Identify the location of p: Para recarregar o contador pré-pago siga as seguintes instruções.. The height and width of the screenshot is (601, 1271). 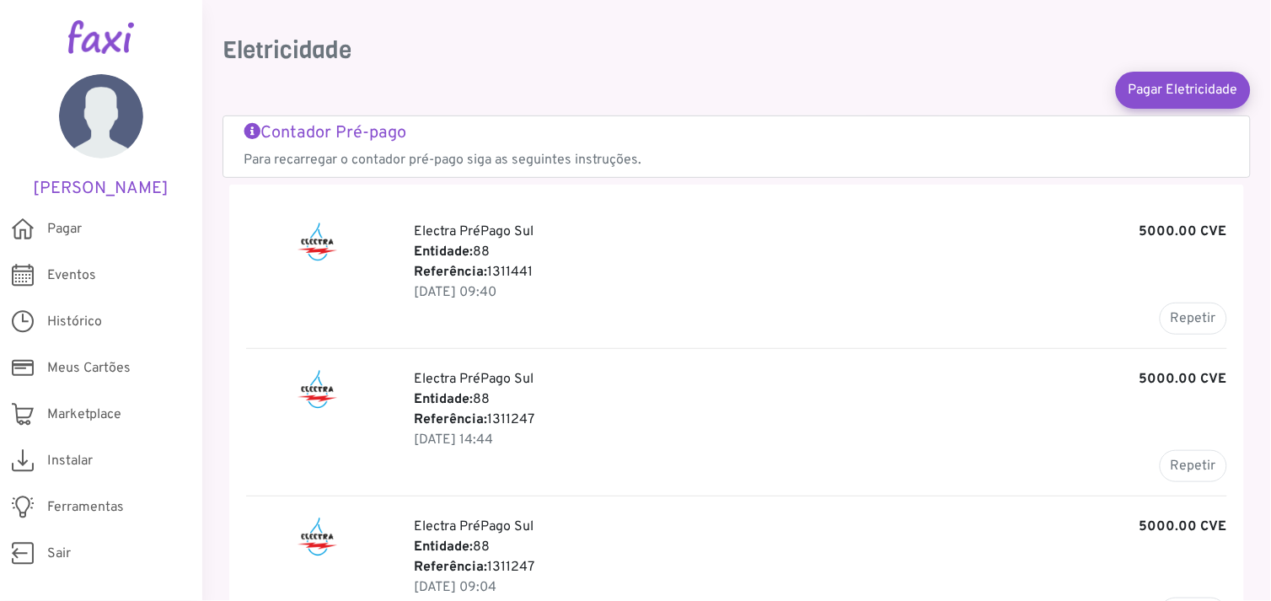
(737, 160).